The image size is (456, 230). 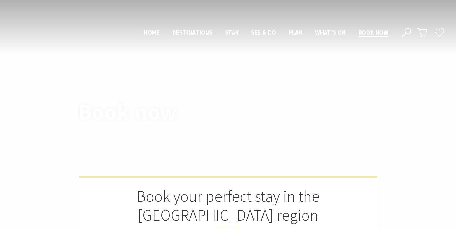 What do you see at coordinates (264, 32) in the screenshot?
I see `span: See & Do` at bounding box center [264, 32].